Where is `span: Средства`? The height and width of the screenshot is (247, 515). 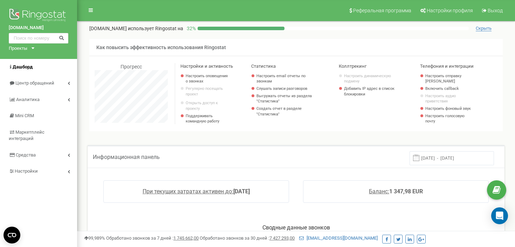
span: Средства is located at coordinates (26, 154).